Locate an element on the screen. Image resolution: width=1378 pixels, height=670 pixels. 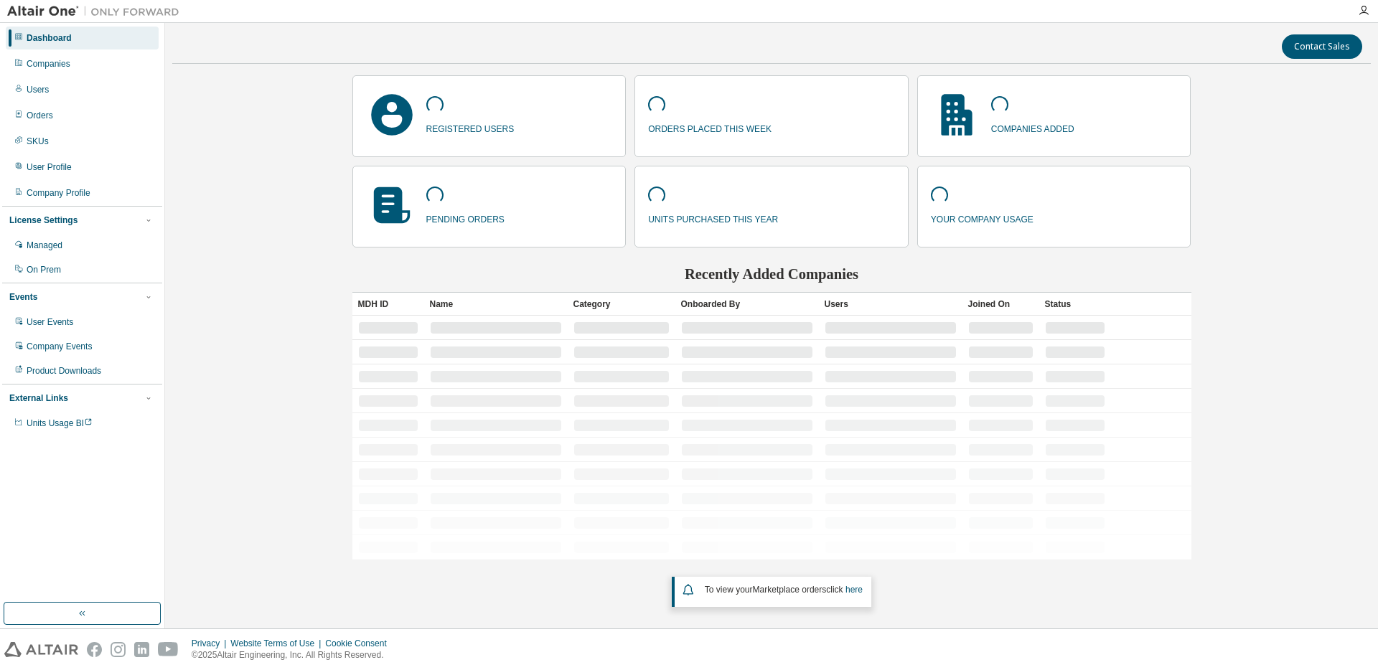
div: MDH ID is located at coordinates (388, 304).